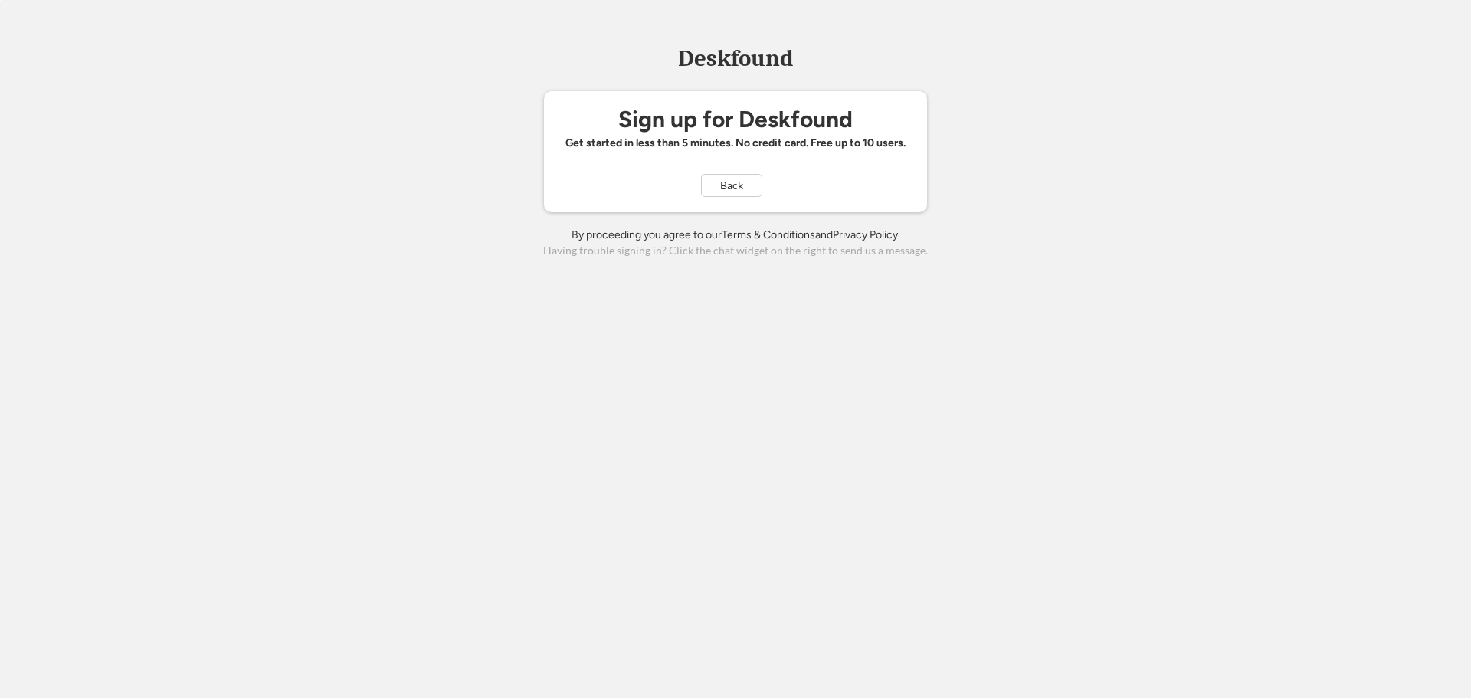 The height and width of the screenshot is (698, 1471). I want to click on div: Sign up for Deskfound, so click(735, 119).